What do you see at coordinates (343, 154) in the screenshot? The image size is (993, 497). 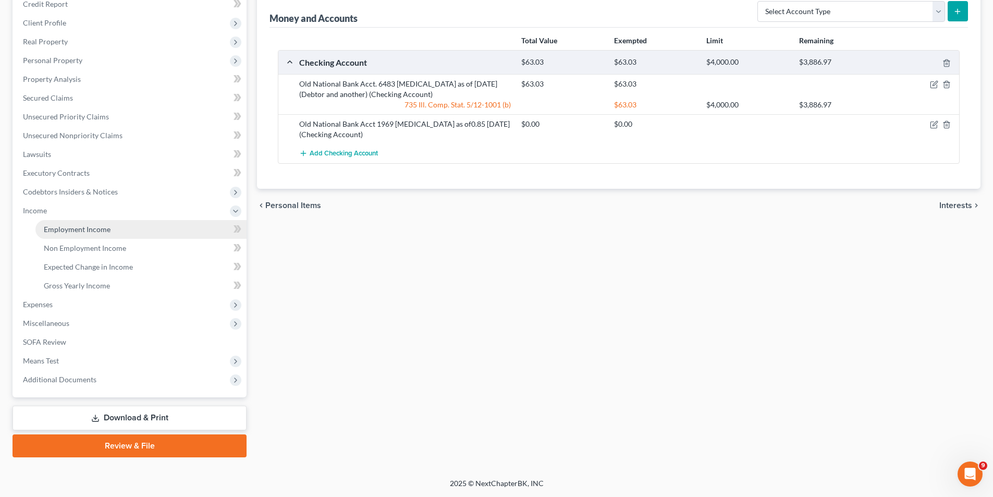 I see `span: Add Checking Account` at bounding box center [343, 154].